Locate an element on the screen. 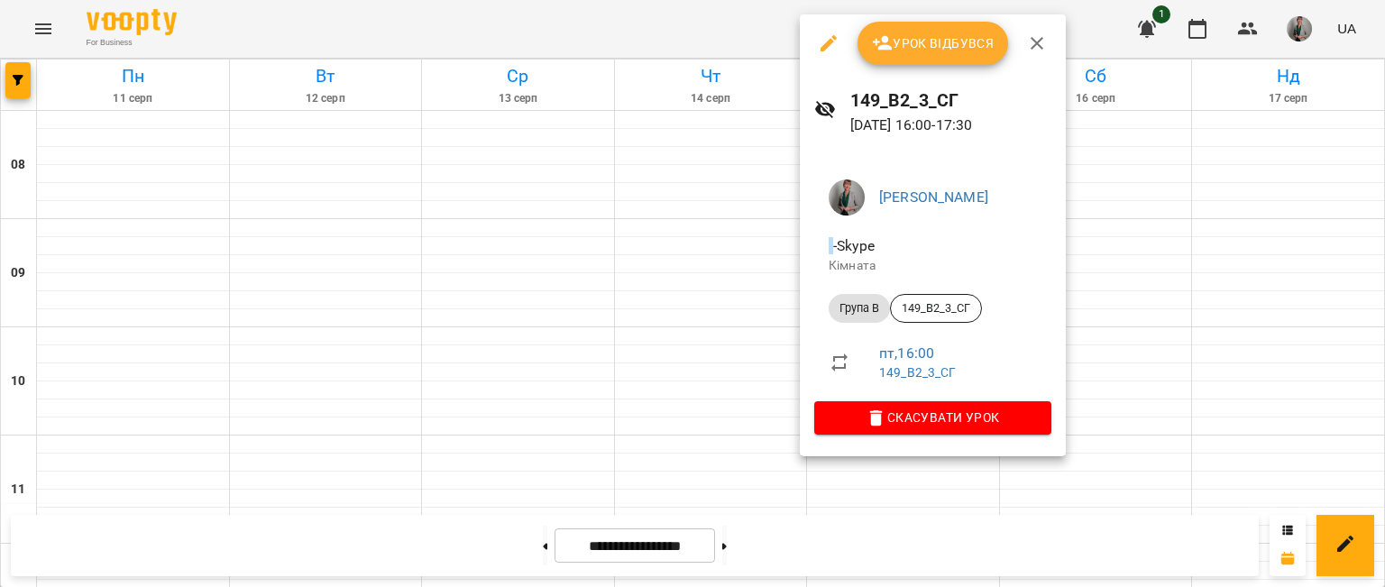  div: 149_В2_3_СГ is located at coordinates (936, 308).